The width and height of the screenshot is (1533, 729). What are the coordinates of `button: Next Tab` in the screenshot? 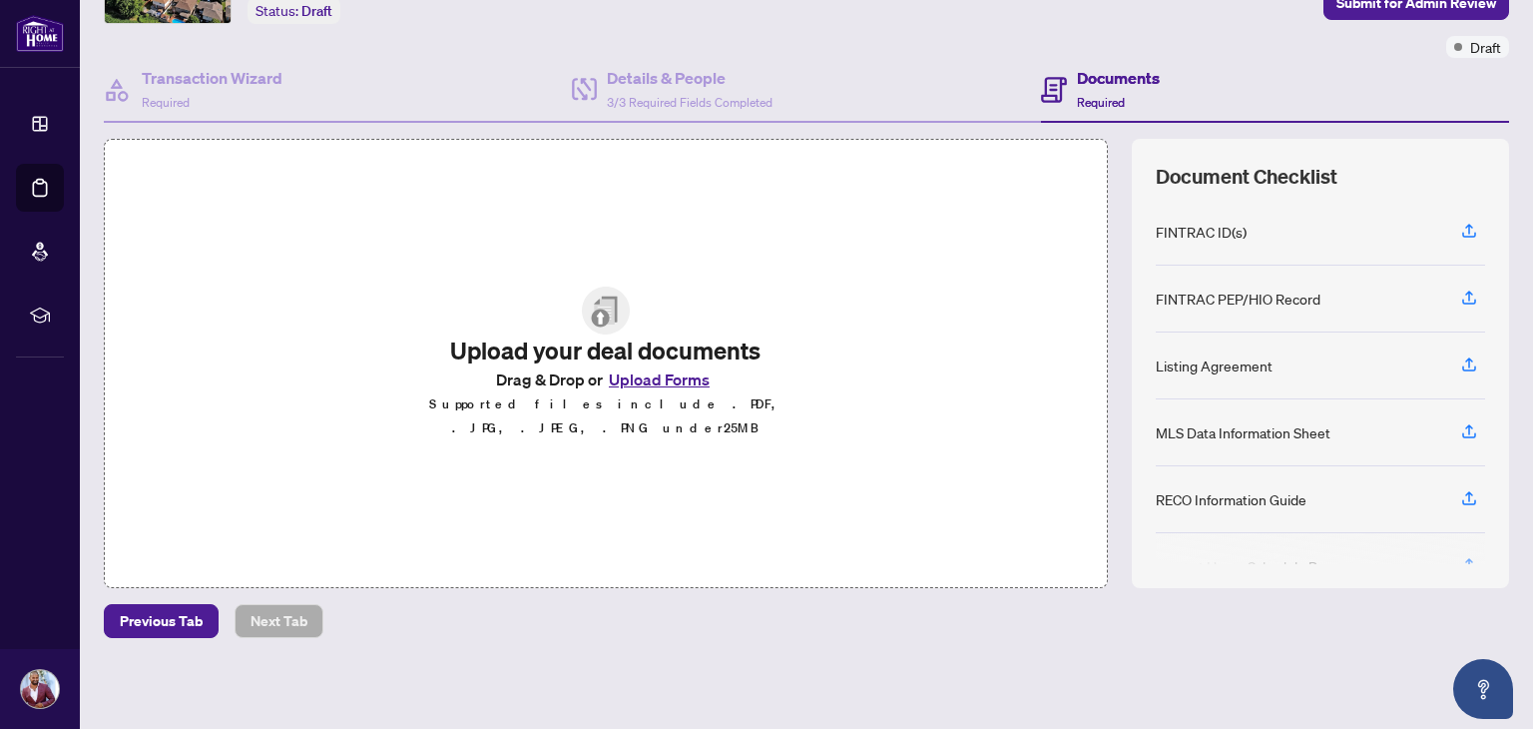 It's located at (278, 621).